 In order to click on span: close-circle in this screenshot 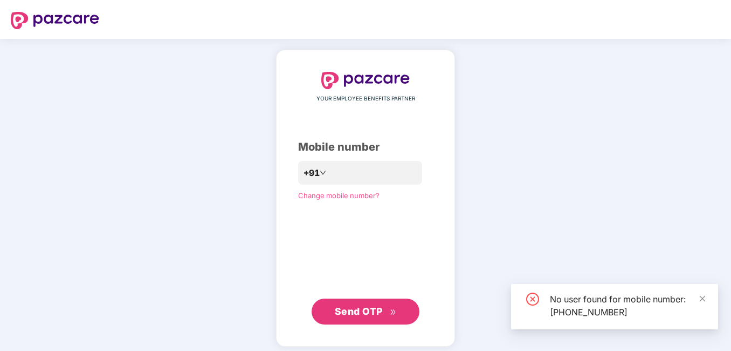, I will do `click(533, 299)`.